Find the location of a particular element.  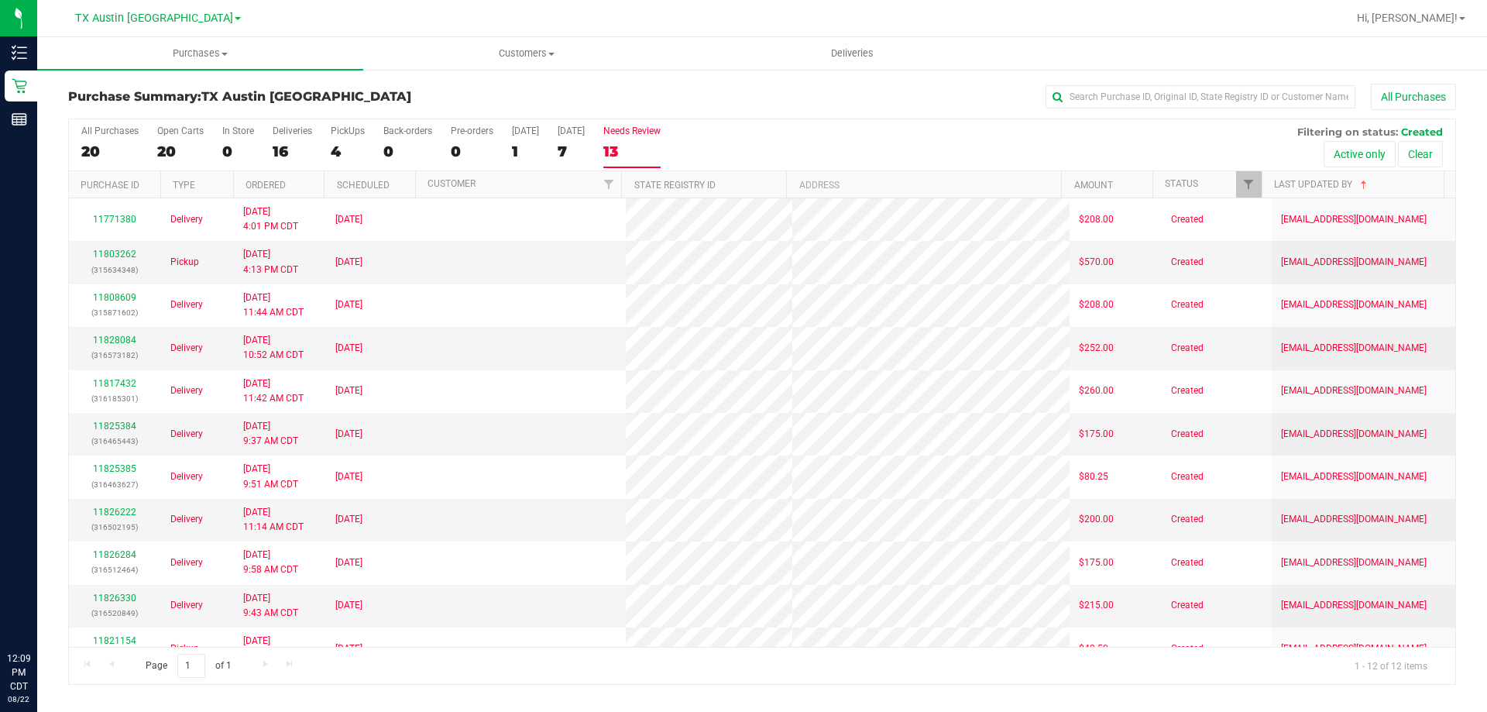

span: $252.00 is located at coordinates (1096, 348).